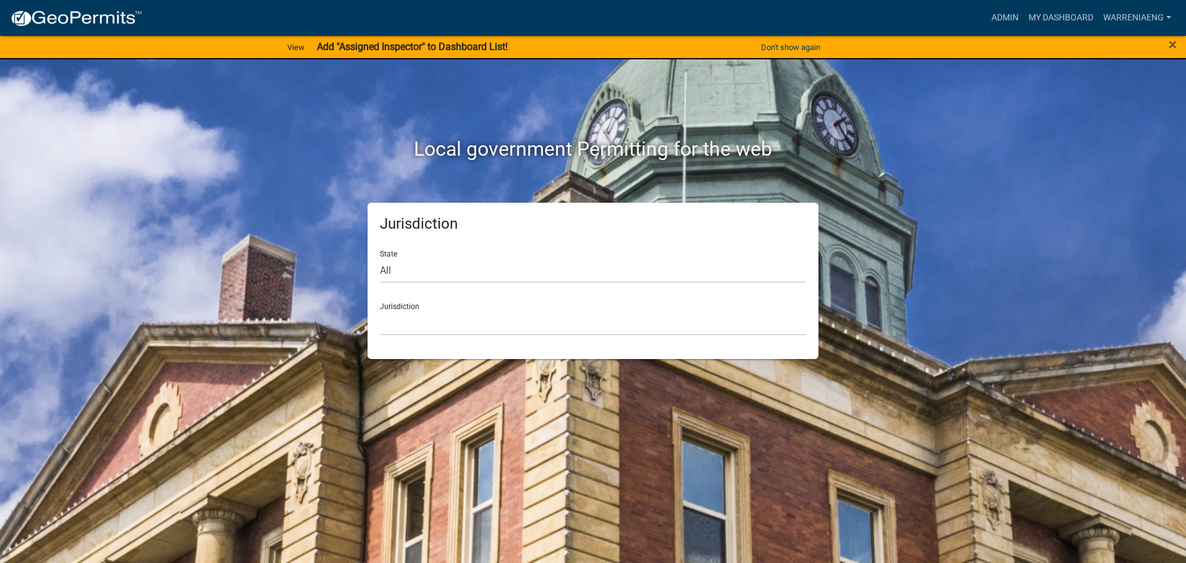 This screenshot has width=1186, height=563. What do you see at coordinates (296, 47) in the screenshot?
I see `a: View` at bounding box center [296, 47].